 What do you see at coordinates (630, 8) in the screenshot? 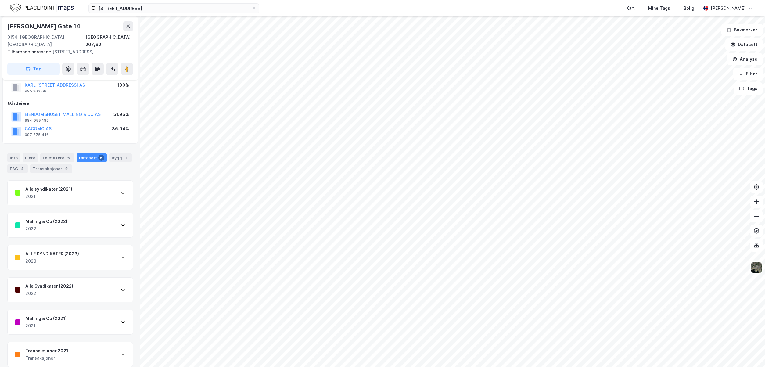
I see `div: Kart` at bounding box center [630, 8].